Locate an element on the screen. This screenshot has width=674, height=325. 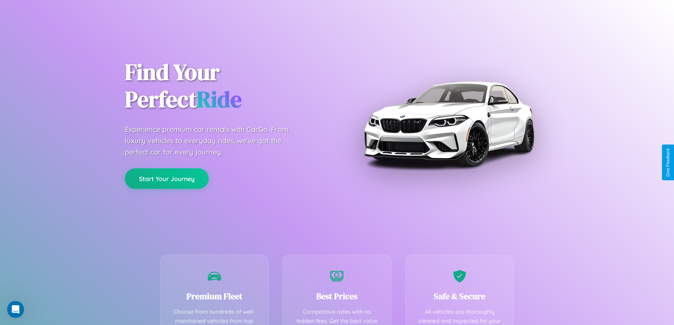
button: Start Your Journey is located at coordinates (167, 179).